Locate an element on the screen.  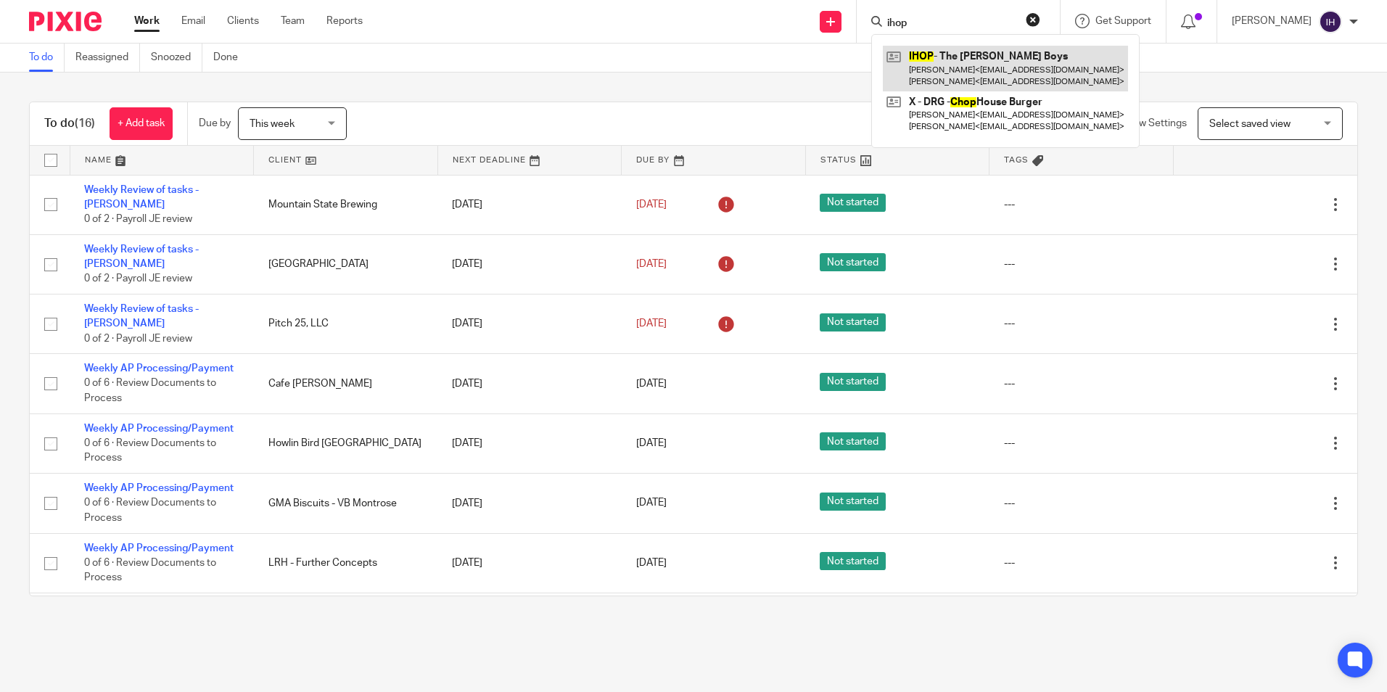
span: (16) is located at coordinates (85, 123).